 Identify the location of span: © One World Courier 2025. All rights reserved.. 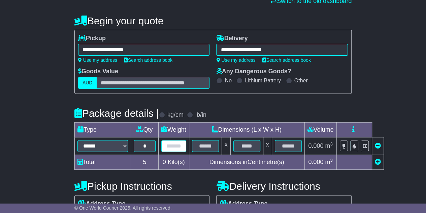
(123, 208).